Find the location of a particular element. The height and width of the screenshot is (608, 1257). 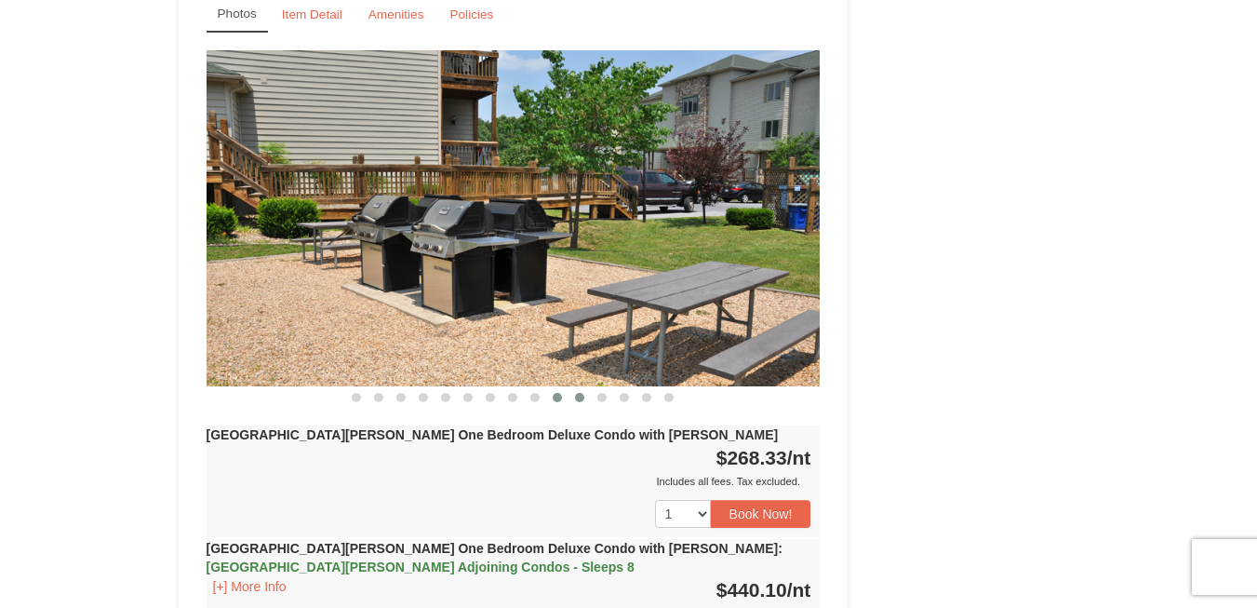

strong: $268.33 is located at coordinates (764, 457).